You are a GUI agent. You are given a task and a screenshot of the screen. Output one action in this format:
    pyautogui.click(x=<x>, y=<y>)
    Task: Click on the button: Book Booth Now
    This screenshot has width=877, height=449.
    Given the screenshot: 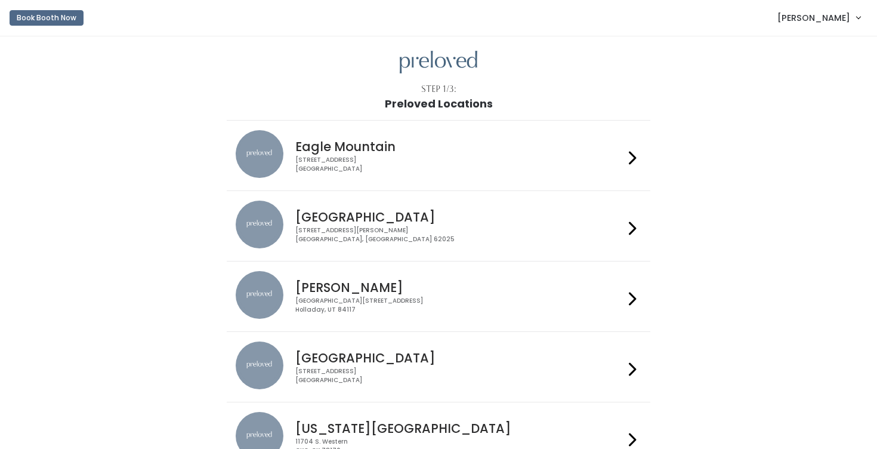 What is the action you would take?
    pyautogui.click(x=47, y=18)
    